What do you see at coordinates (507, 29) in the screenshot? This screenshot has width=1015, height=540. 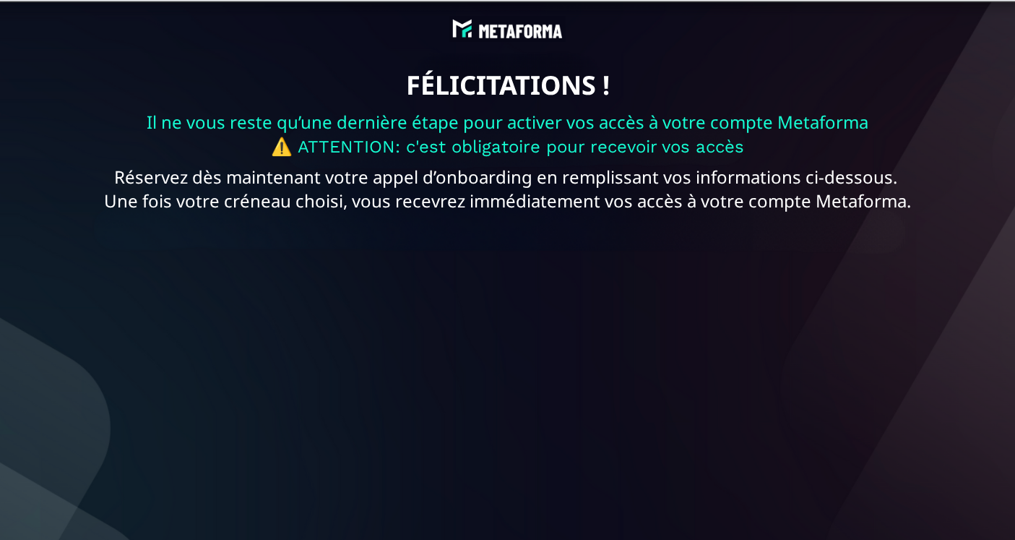 I see `img: abe9e435164421cb06e33ef15842a39e_e5ef653356713f0d7dd3797ab850248d_Capture_d%E2%80%99e%CC%81cran_2...` at bounding box center [507, 29].